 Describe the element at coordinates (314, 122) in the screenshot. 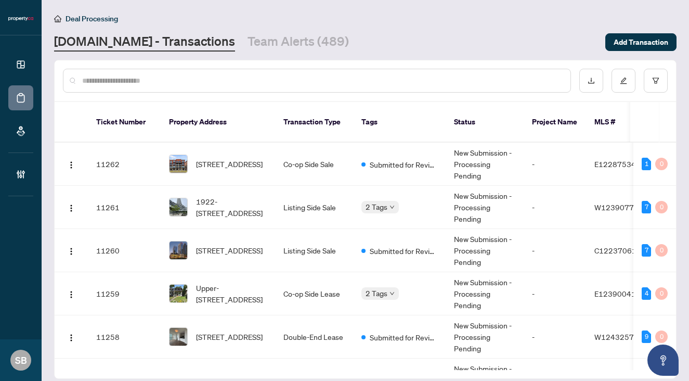

I see `th: Transaction Type` at that location.